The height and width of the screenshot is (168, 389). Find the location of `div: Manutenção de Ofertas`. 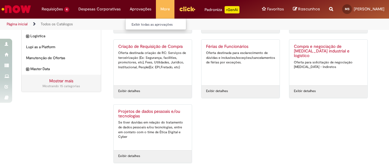

div: Manutenção de Ofertas is located at coordinates (61, 58).